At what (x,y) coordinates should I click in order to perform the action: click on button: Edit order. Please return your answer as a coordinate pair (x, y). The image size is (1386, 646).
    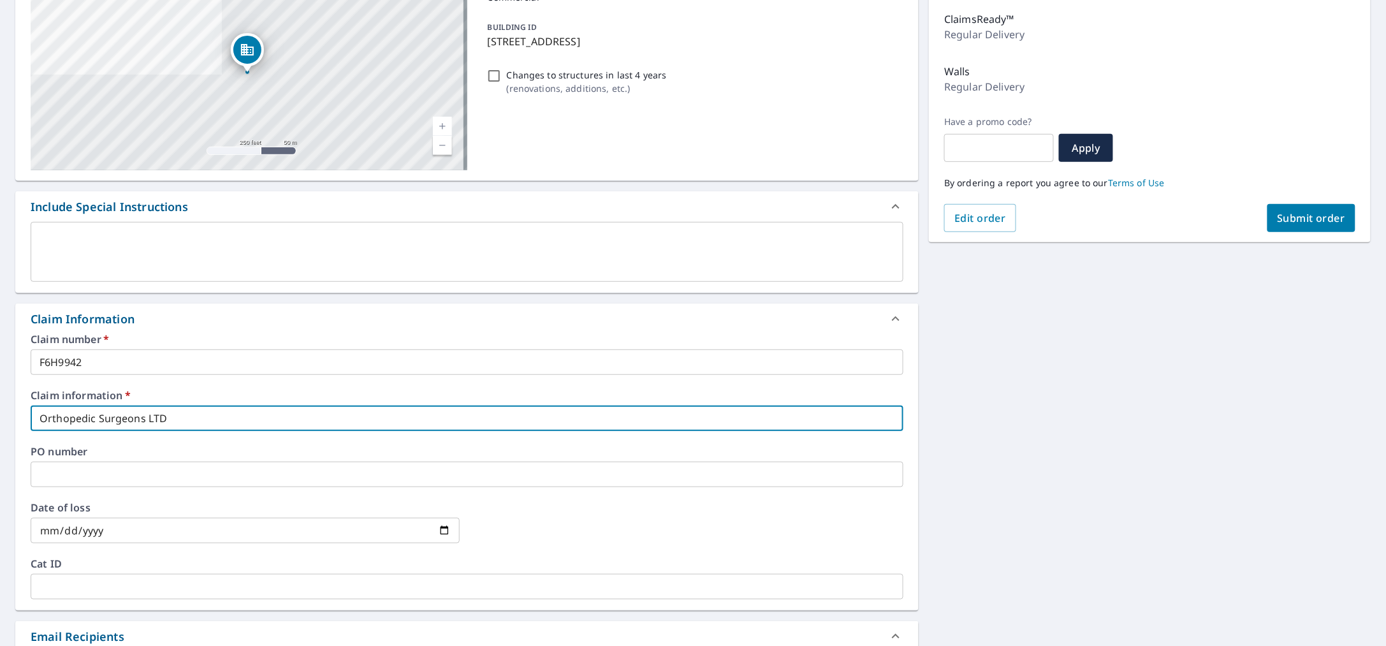
    Looking at the image, I should click on (980, 218).